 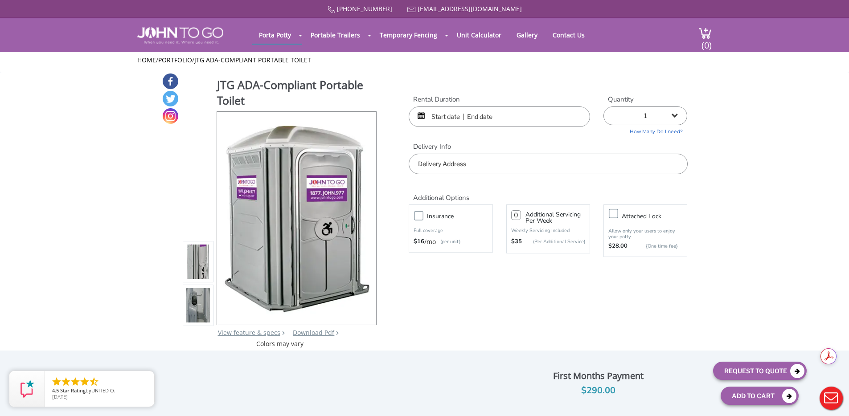 What do you see at coordinates (547, 192) in the screenshot?
I see `h2: Additional Options` at bounding box center [547, 192].